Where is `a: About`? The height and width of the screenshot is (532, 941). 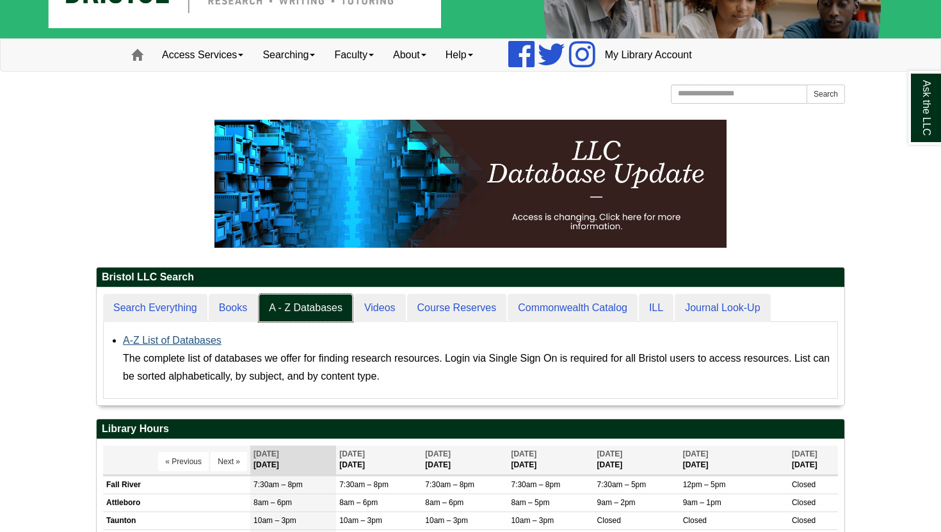
a: About is located at coordinates (410, 55).